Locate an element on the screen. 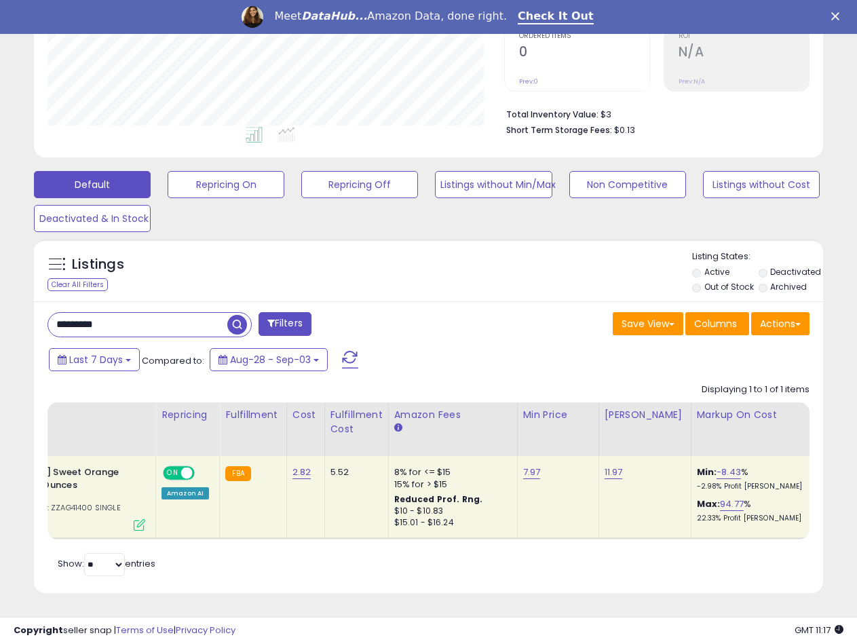  a: -8.43 is located at coordinates (728, 472).